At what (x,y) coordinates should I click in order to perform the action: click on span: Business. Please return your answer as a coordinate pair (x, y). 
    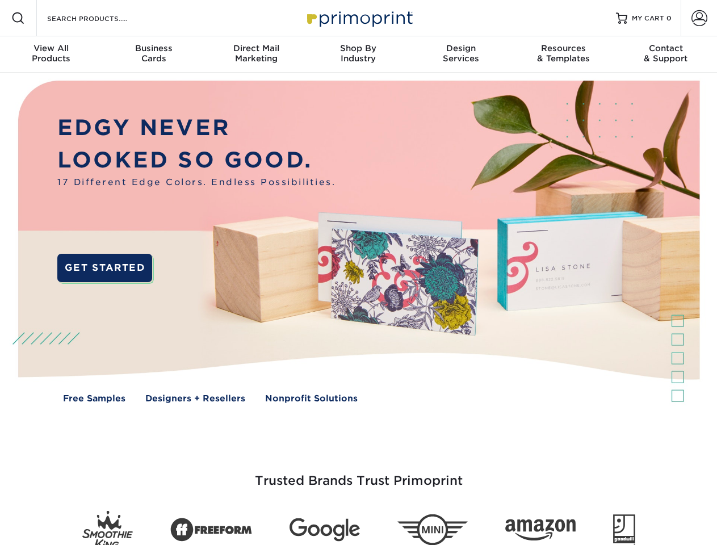
    Looking at the image, I should click on (153, 48).